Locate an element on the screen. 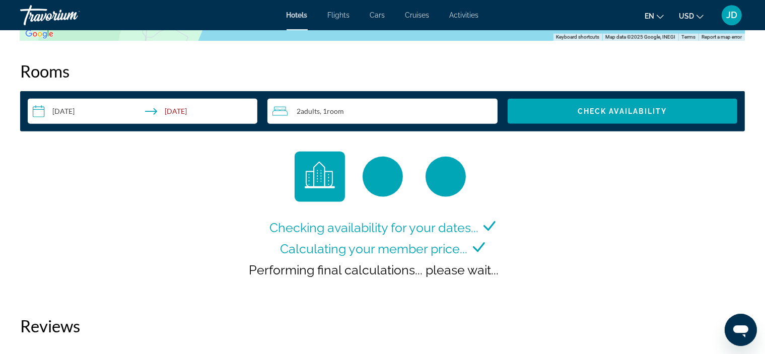 The image size is (765, 354). h2: Reviews is located at coordinates (382, 325).